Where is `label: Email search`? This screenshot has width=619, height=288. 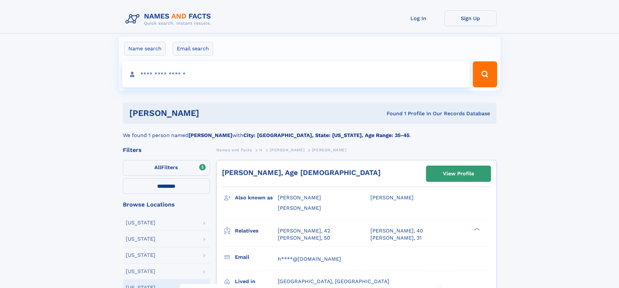
label: Email search is located at coordinates (193, 49).